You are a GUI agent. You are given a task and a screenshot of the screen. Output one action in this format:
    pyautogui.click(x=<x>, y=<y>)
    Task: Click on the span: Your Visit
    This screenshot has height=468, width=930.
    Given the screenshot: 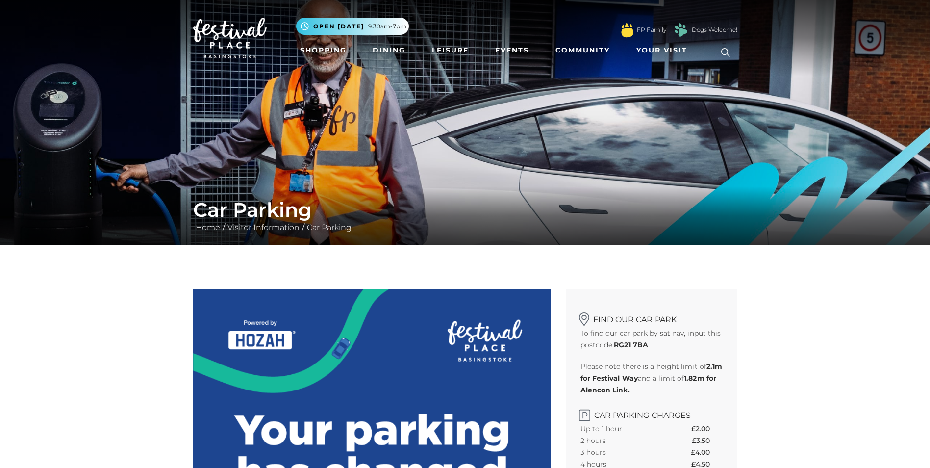 What is the action you would take?
    pyautogui.click(x=662, y=50)
    